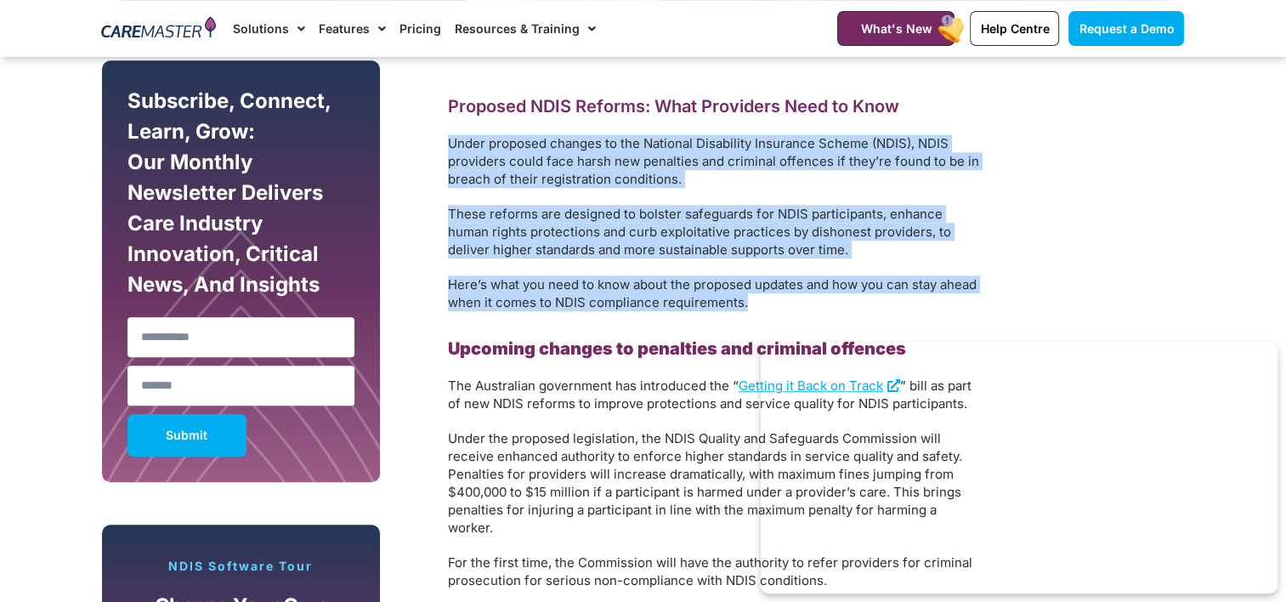 The width and height of the screenshot is (1286, 602). Describe the element at coordinates (241, 566) in the screenshot. I see `p: NDIS Software Tour` at that location.